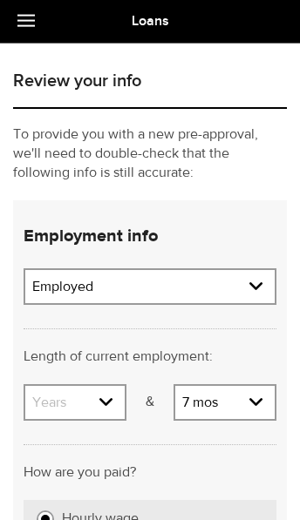 The height and width of the screenshot is (520, 300). What do you see at coordinates (150, 21) in the screenshot?
I see `span: Loans` at bounding box center [150, 21].